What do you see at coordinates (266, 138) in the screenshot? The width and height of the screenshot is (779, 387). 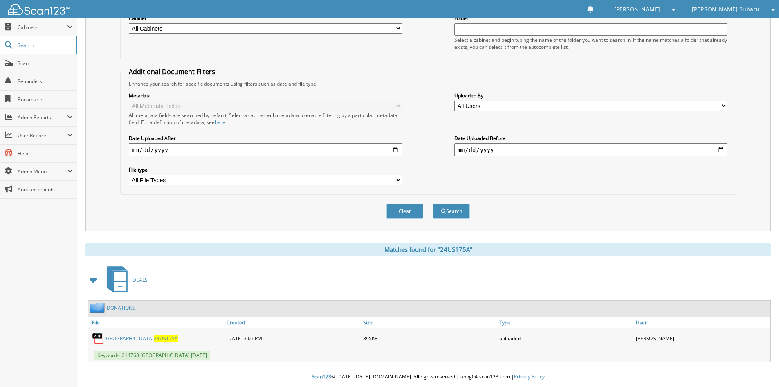 I see `label: Date Uploaded After` at bounding box center [266, 138].